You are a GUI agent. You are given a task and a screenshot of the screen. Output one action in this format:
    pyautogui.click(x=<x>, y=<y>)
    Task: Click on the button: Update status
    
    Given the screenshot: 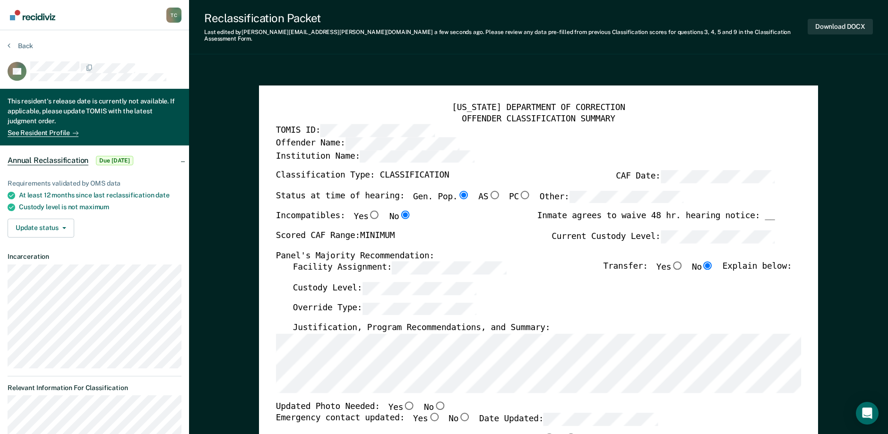 What is the action you would take?
    pyautogui.click(x=41, y=228)
    